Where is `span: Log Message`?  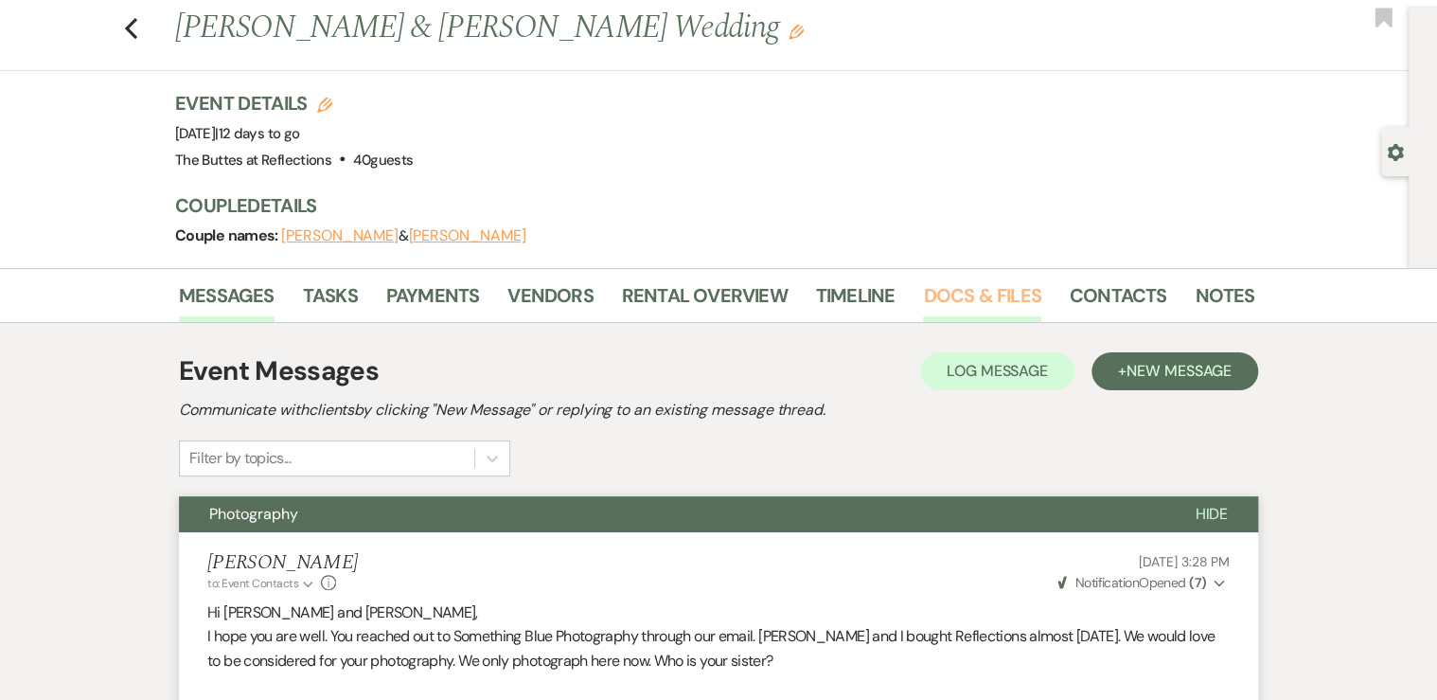
span: Log Message is located at coordinates (997, 370).